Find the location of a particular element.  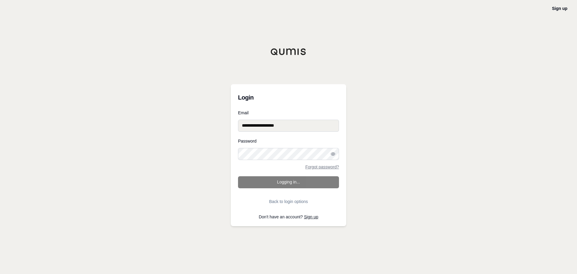

button: Back to login options is located at coordinates (288, 201).